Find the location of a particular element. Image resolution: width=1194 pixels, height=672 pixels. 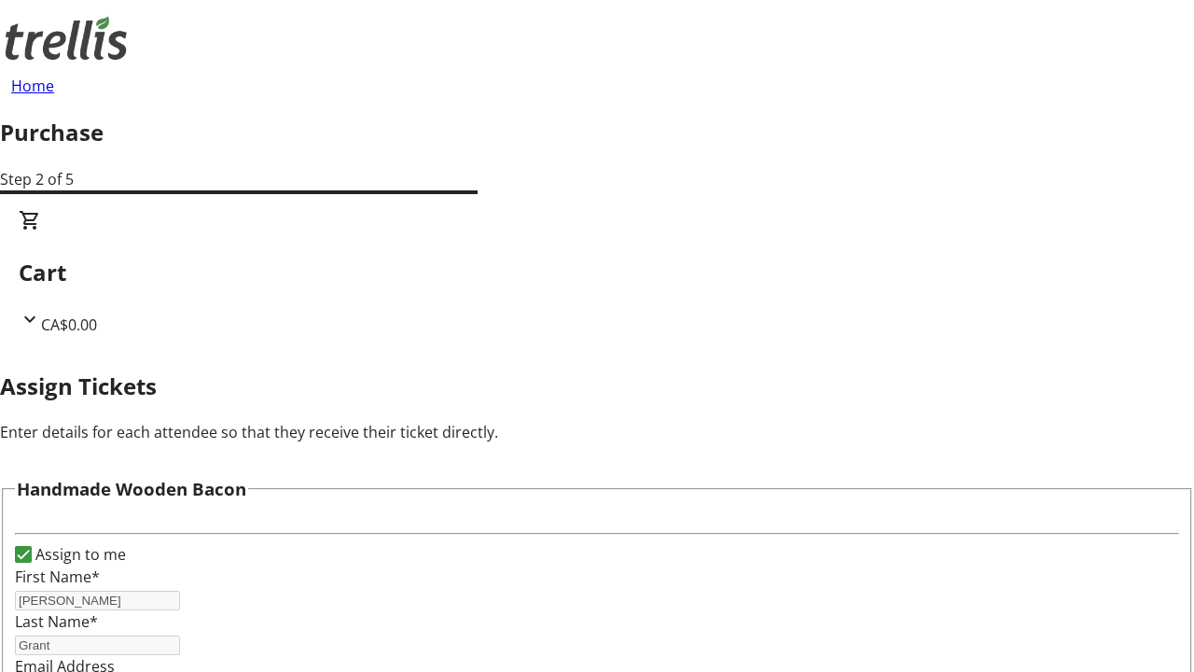

span: CA$0.00 is located at coordinates (69, 325).